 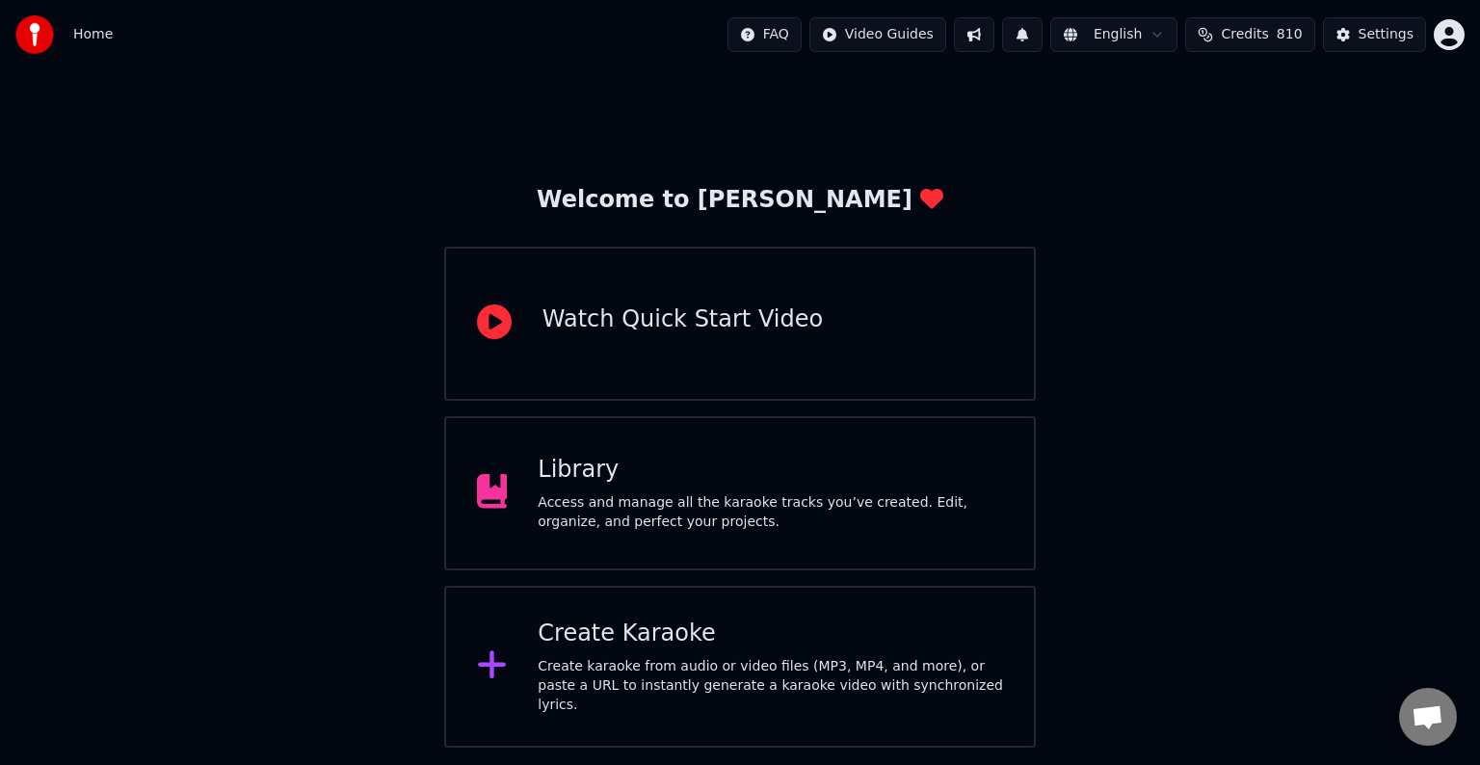 What do you see at coordinates (764, 35) in the screenshot?
I see `button: FAQ` at bounding box center [764, 35].